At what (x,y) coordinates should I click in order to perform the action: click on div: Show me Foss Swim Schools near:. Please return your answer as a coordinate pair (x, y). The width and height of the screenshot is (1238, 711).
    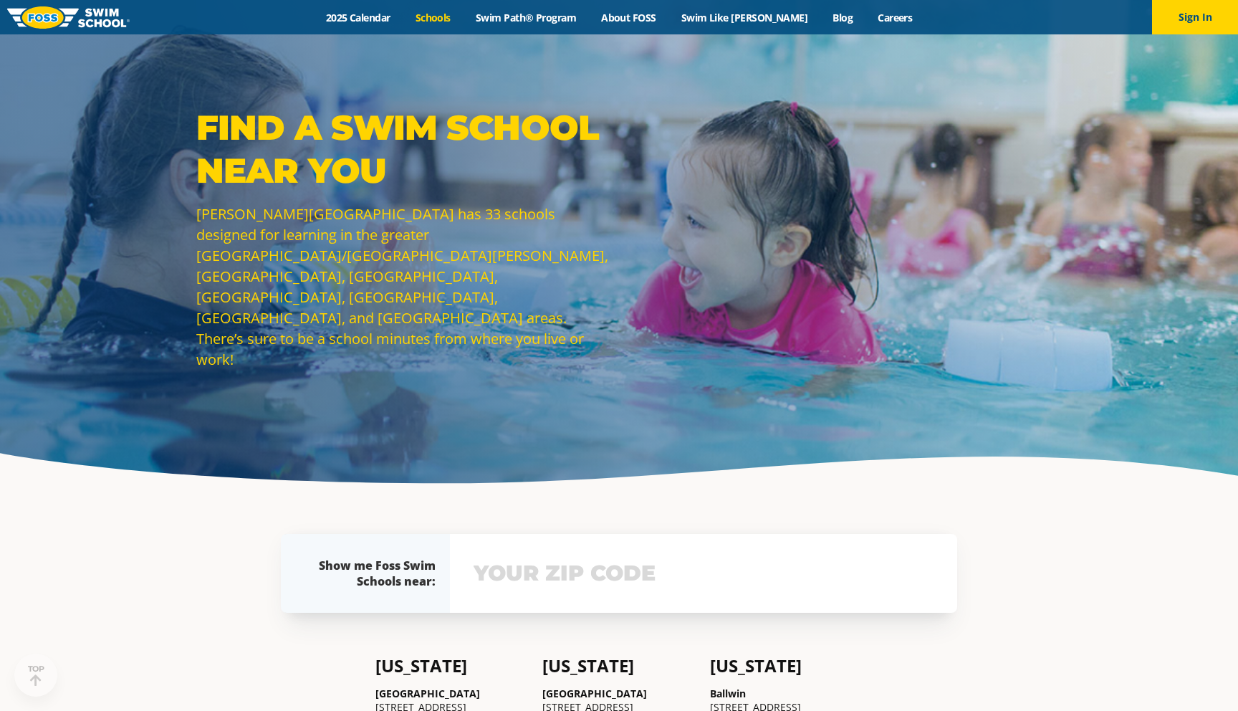
    Looking at the image, I should click on (373, 573).